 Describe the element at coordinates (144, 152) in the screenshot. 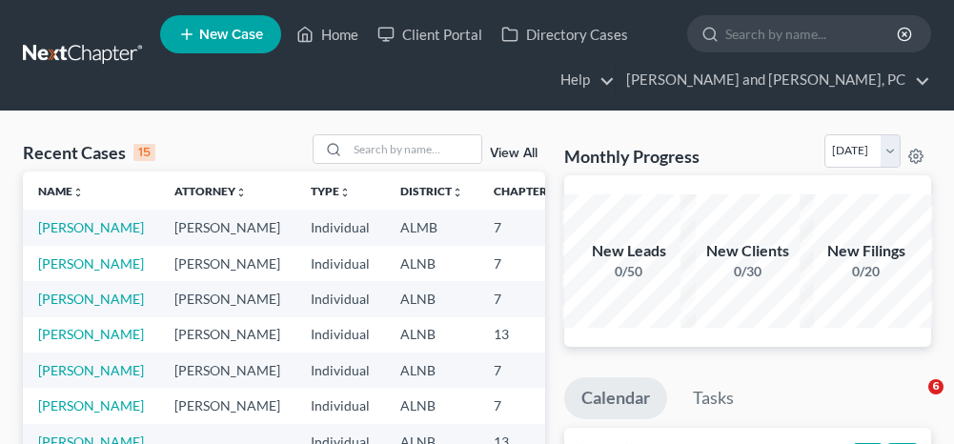

I see `div: 15` at that location.